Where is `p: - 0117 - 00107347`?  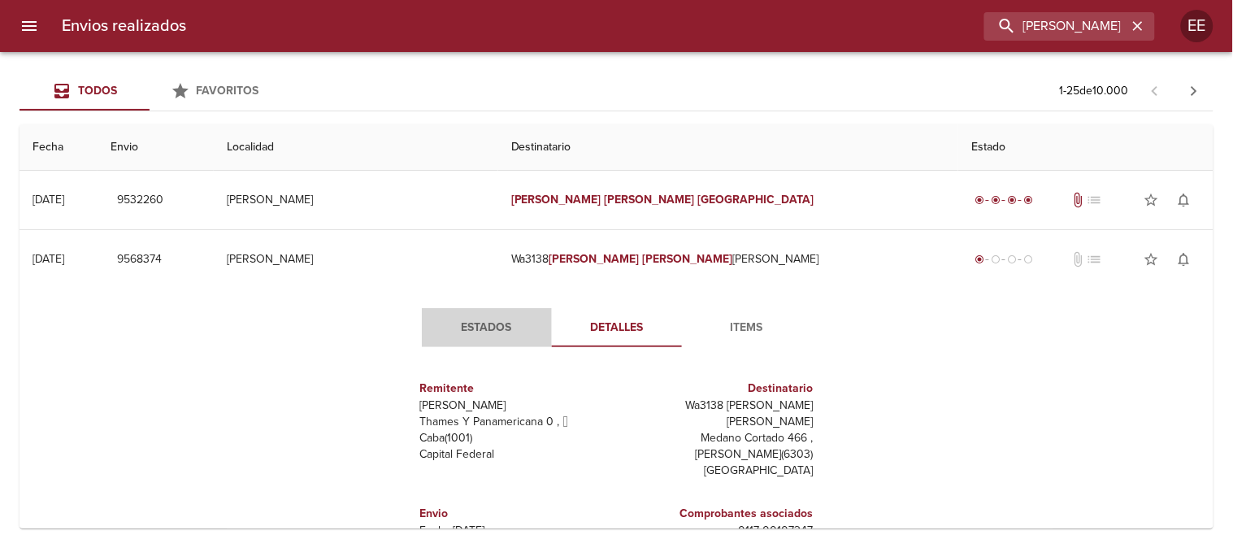 p: - 0117 - 00107347 is located at coordinates (718, 531).